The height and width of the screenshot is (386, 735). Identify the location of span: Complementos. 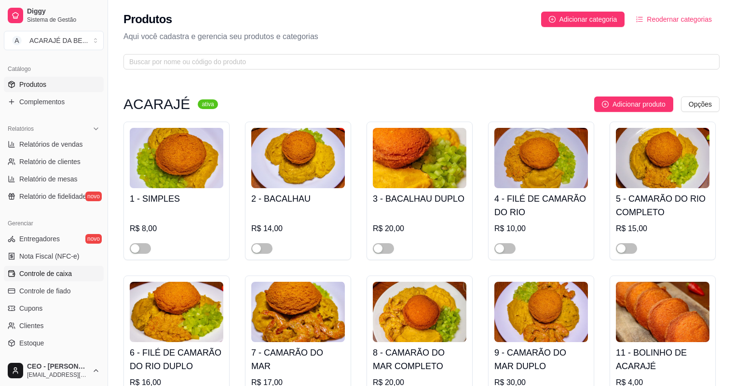
(42, 102).